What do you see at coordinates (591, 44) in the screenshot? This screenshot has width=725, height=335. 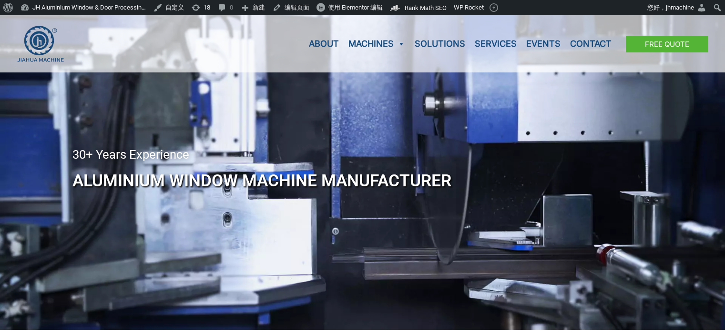 I see `a: Contact` at bounding box center [591, 44].